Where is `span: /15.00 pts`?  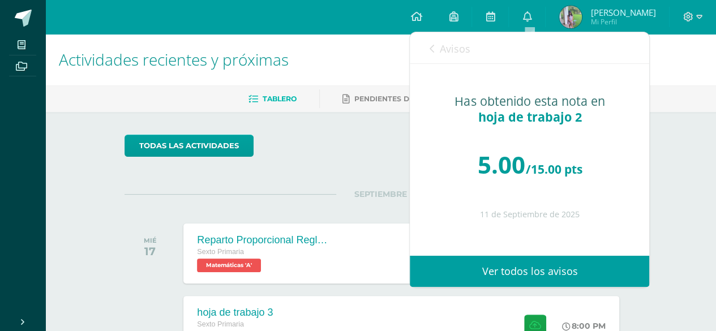
span: /15.00 pts is located at coordinates (554, 169).